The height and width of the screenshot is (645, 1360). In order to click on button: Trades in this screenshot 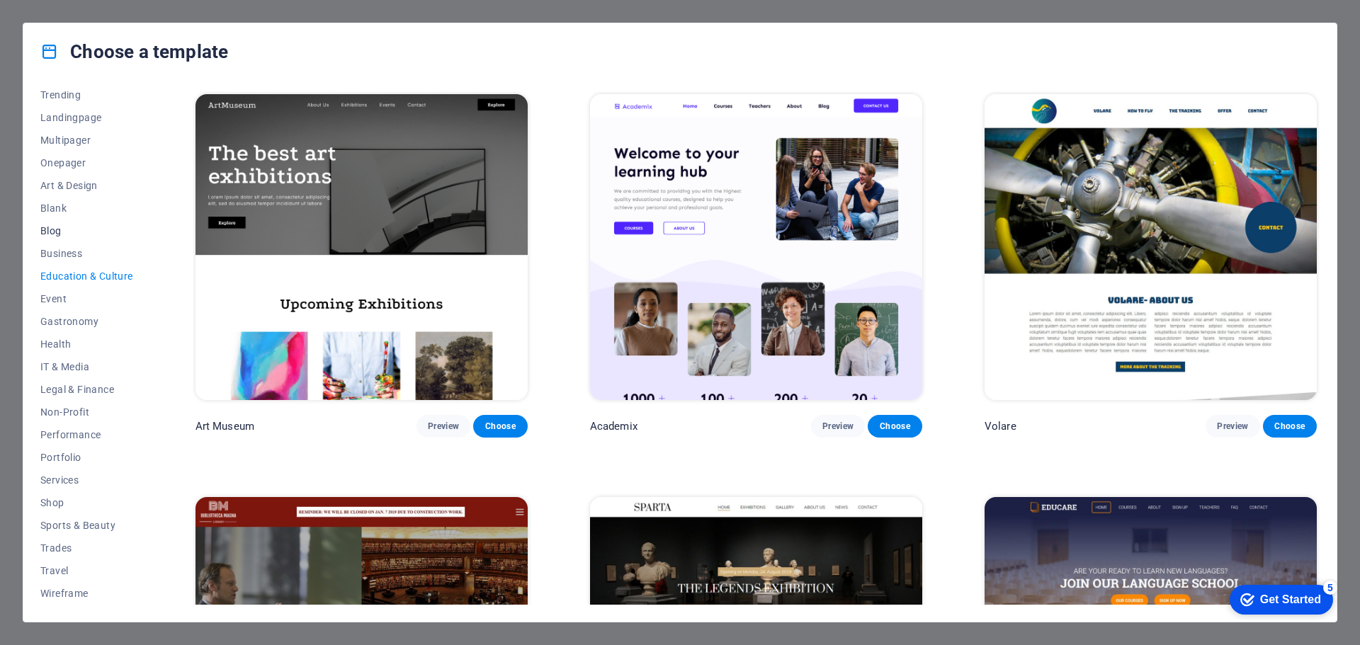, I will do `click(86, 548)`.